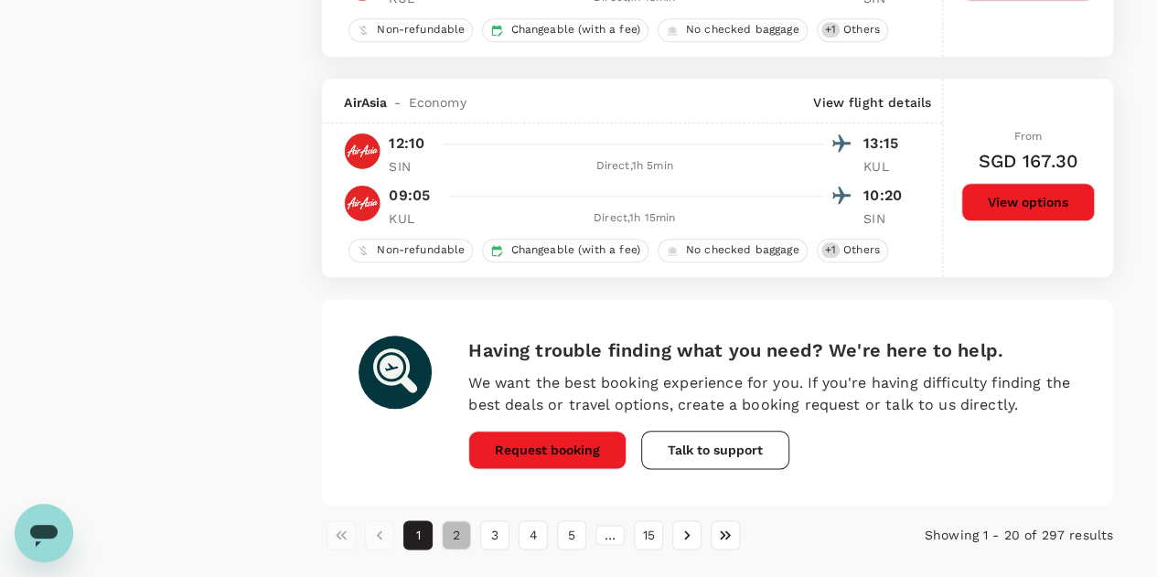 Image resolution: width=1157 pixels, height=577 pixels. I want to click on p: 13:15, so click(886, 144).